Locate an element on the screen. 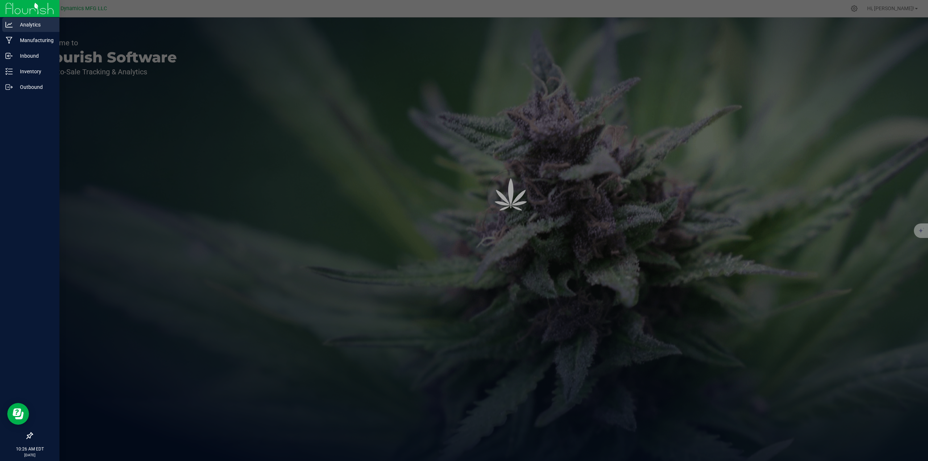 This screenshot has height=461, width=928. inline-svg: Outbound is located at coordinates (9, 87).